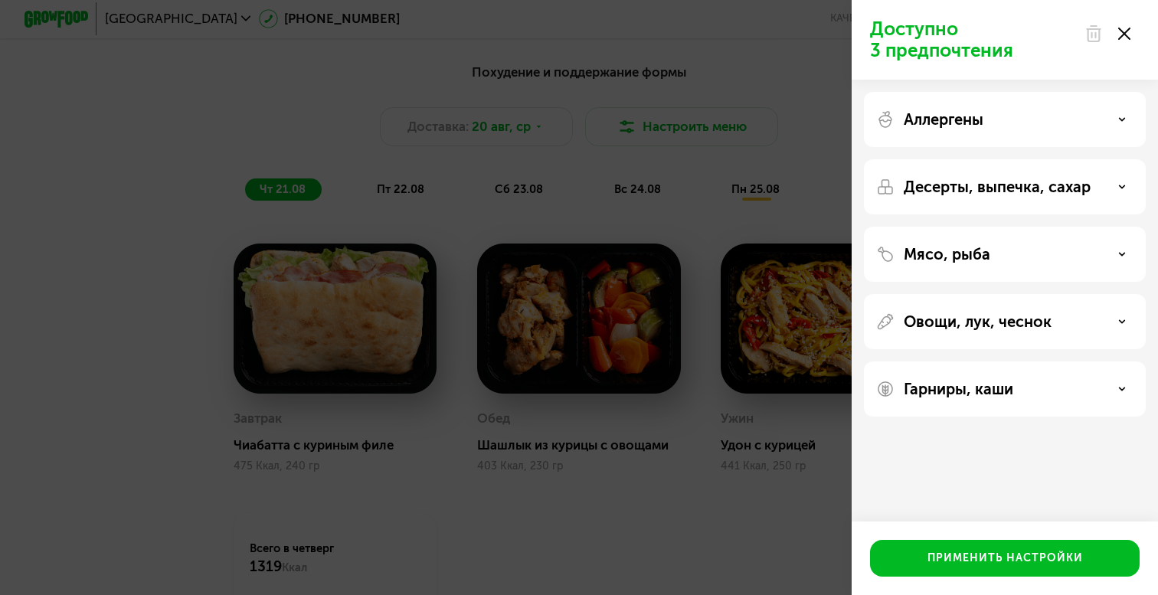  I want to click on p: Овощи, лук, чеснок, so click(977, 322).